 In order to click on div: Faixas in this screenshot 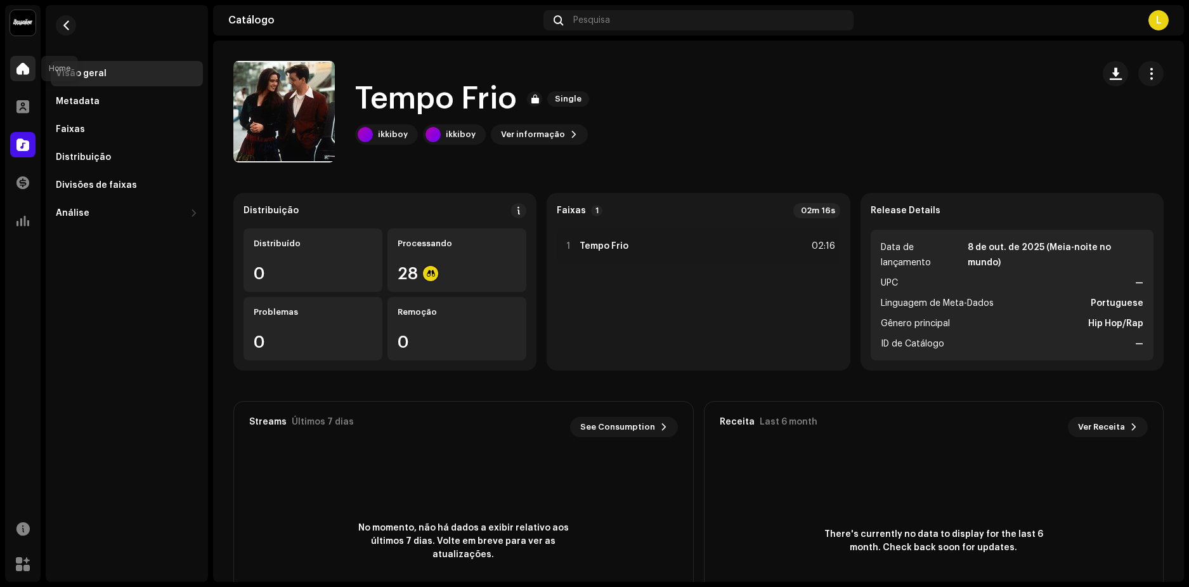, I will do `click(70, 129)`.